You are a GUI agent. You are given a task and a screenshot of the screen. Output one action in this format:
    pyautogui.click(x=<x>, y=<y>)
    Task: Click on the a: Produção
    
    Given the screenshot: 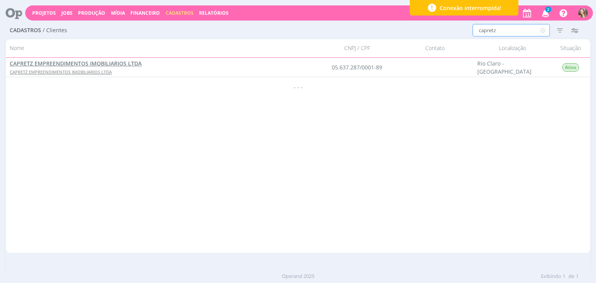 What is the action you would take?
    pyautogui.click(x=92, y=13)
    